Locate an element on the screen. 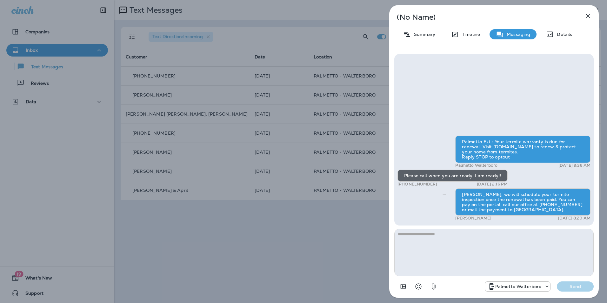 The height and width of the screenshot is (303, 607). div: +1 (843) 549-4955 is located at coordinates (518, 286).